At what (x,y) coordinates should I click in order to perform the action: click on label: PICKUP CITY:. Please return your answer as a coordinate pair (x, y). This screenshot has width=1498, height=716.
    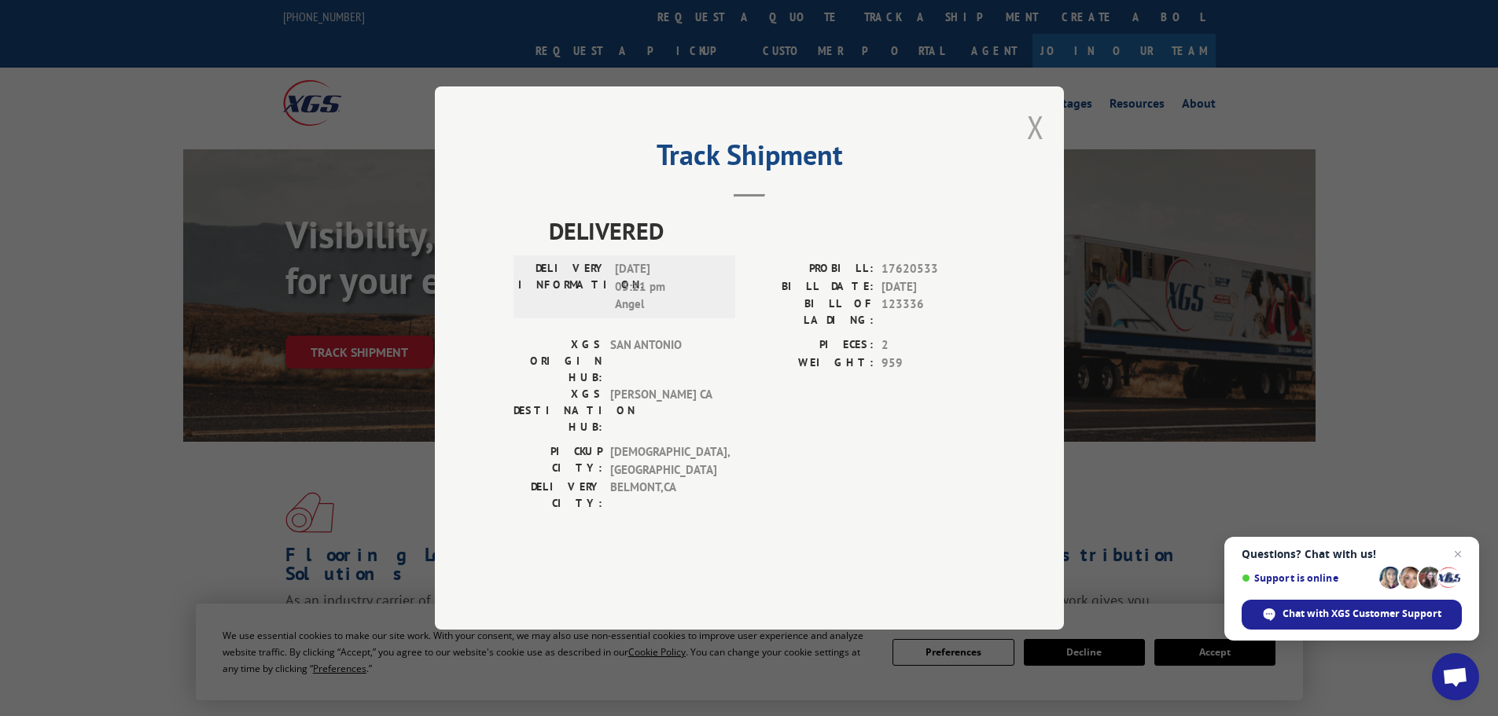
    Looking at the image, I should click on (557, 461).